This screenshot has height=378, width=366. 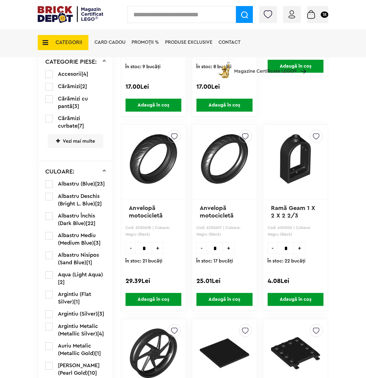 I want to click on p: Cod: 6330608 | Culoare: Negru (Black), so click(x=153, y=231).